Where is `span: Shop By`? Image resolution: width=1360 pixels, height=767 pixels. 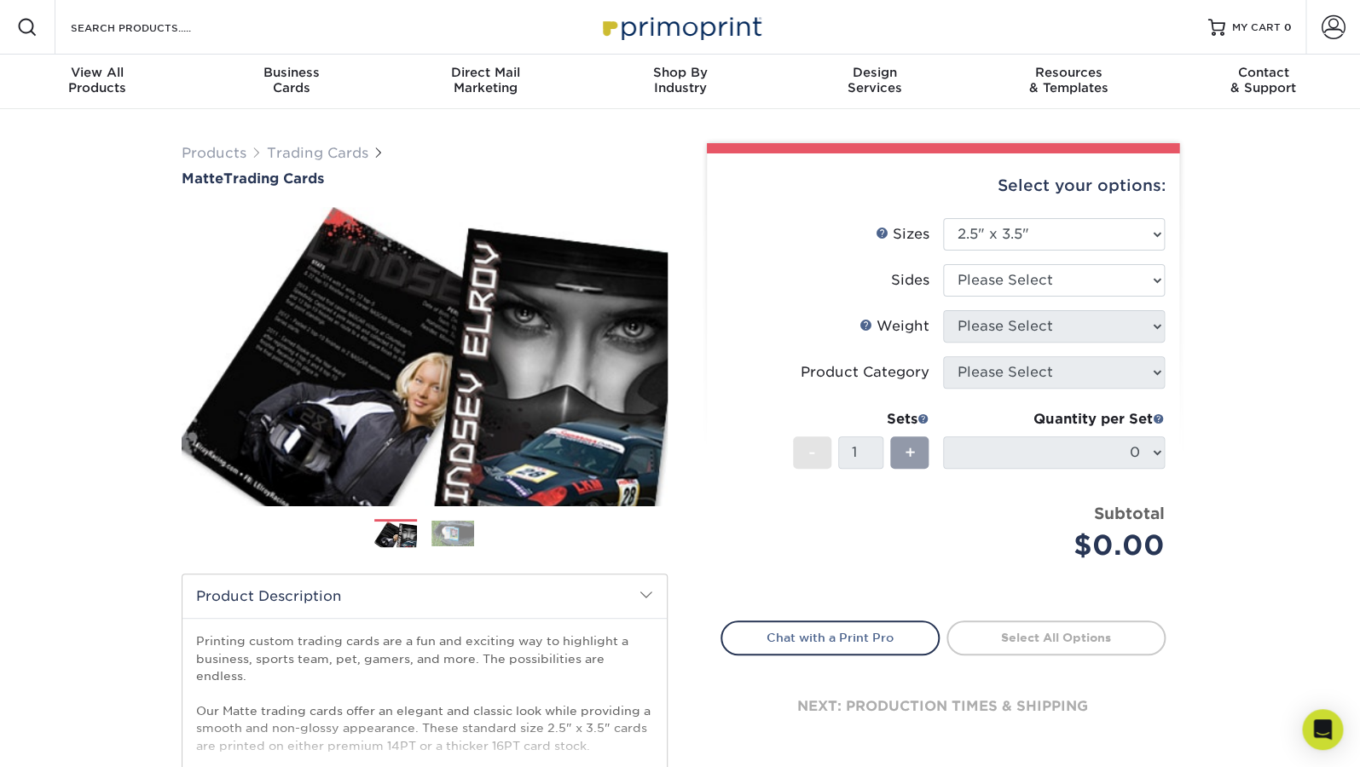 span: Shop By is located at coordinates (680, 72).